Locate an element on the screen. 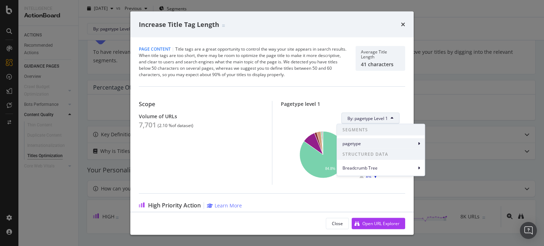 The width and height of the screenshot is (544, 246). button: By: pagetype Level 1 is located at coordinates (371, 118).